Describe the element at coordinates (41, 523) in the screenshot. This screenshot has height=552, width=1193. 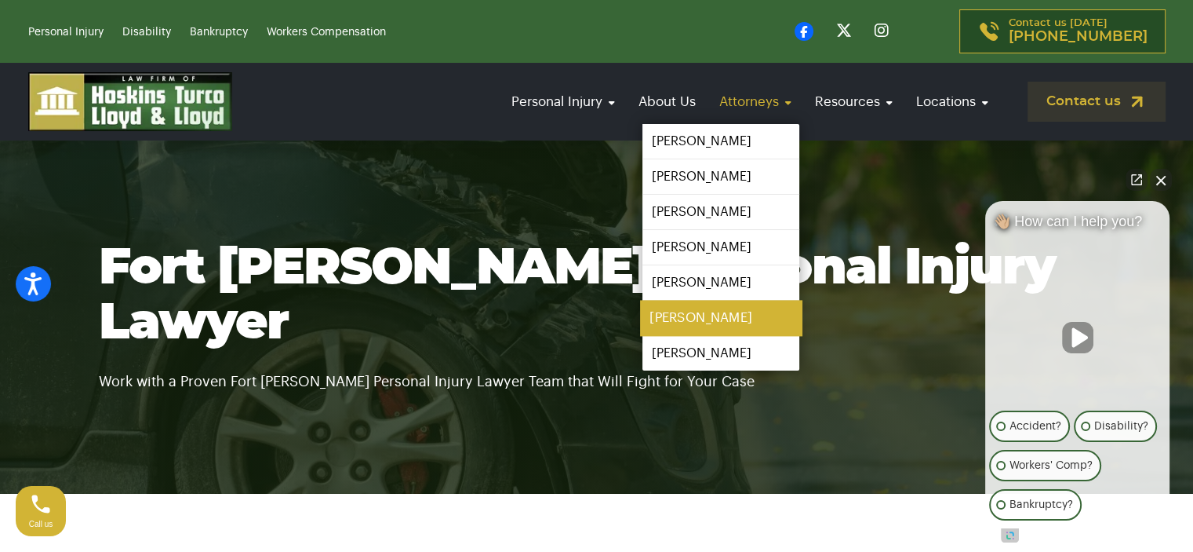
I see `span: Call us` at that location.